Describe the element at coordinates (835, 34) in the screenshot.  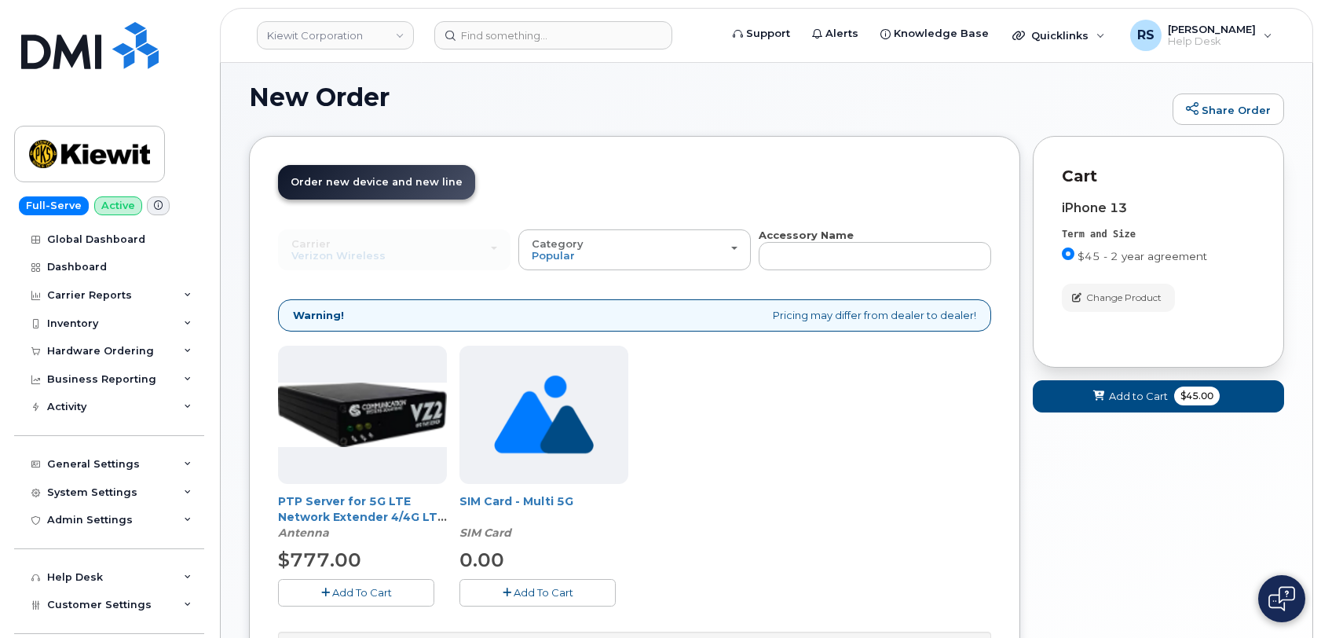
I see `a: Alerts` at that location.